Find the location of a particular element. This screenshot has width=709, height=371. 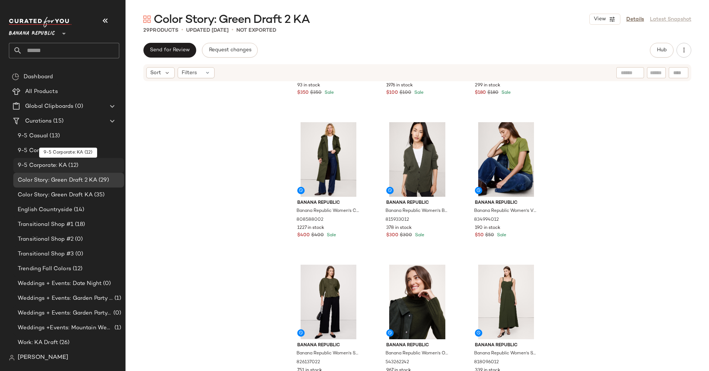

span: 9-5 Casual is located at coordinates (33, 136).